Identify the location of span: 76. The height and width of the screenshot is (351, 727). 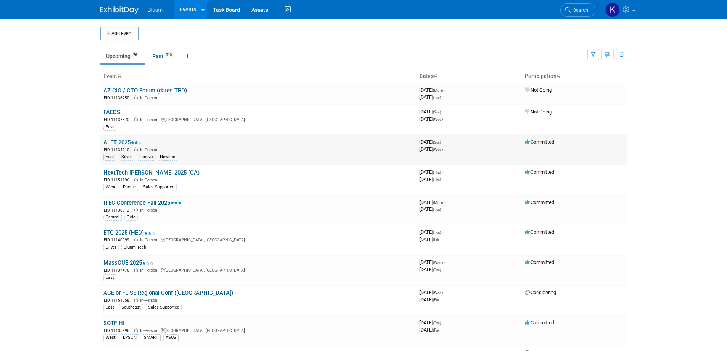
(135, 55).